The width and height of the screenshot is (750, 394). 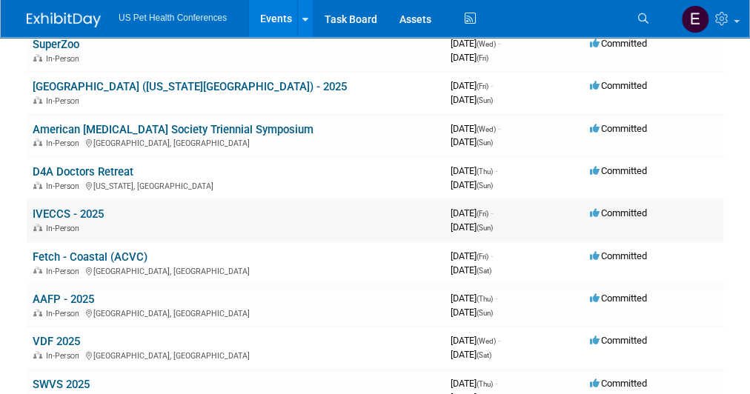 What do you see at coordinates (63, 299) in the screenshot?
I see `a: AAFP - 2025` at bounding box center [63, 299].